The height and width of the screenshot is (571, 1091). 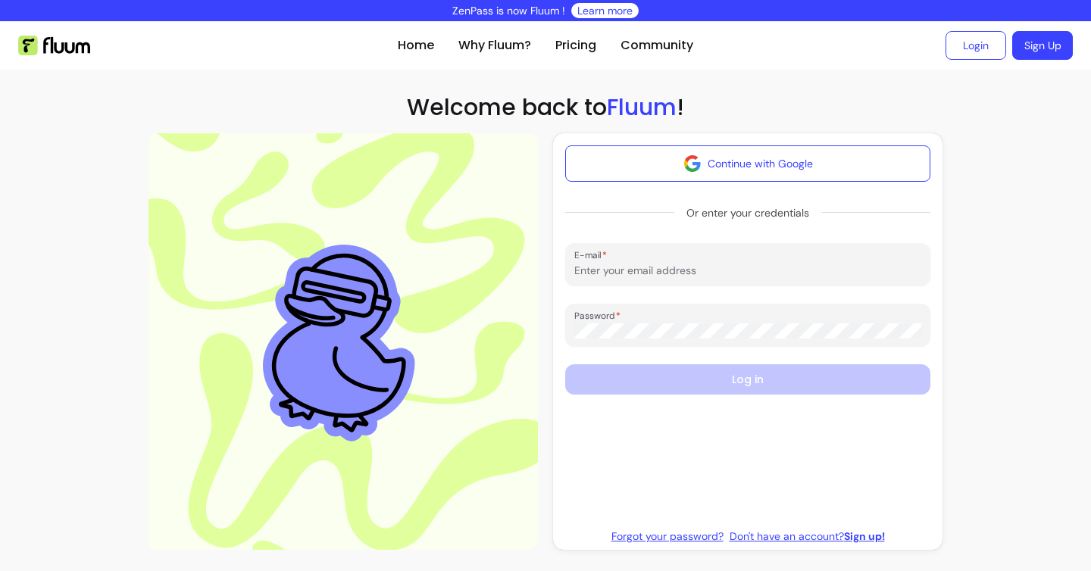 I want to click on a: Community, so click(x=657, y=45).